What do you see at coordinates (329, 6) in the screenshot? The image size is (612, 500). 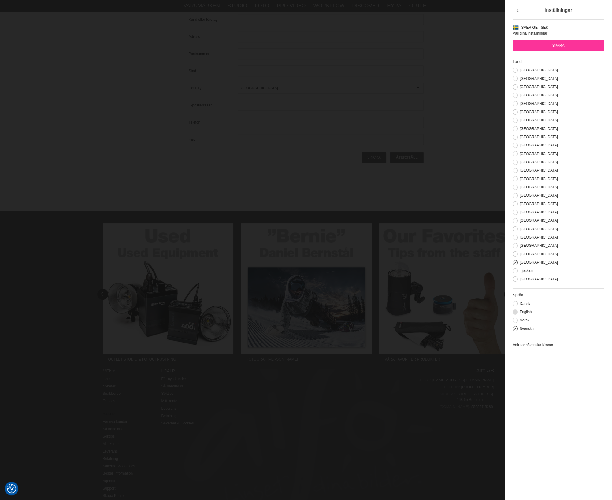 I see `a: Workflow` at bounding box center [329, 6].